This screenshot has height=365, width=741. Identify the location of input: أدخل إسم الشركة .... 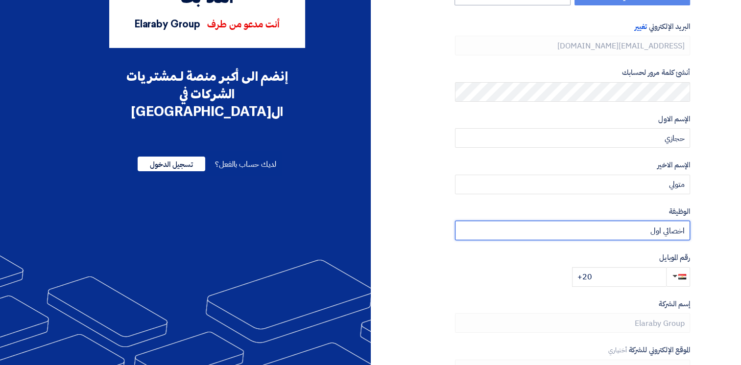
(572, 323).